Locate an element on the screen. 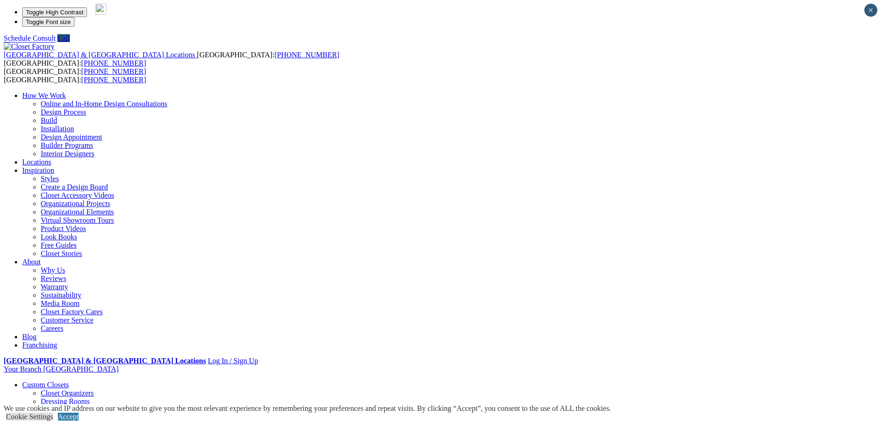 The image size is (881, 421). span: Toggle High Contrast is located at coordinates (55, 12).